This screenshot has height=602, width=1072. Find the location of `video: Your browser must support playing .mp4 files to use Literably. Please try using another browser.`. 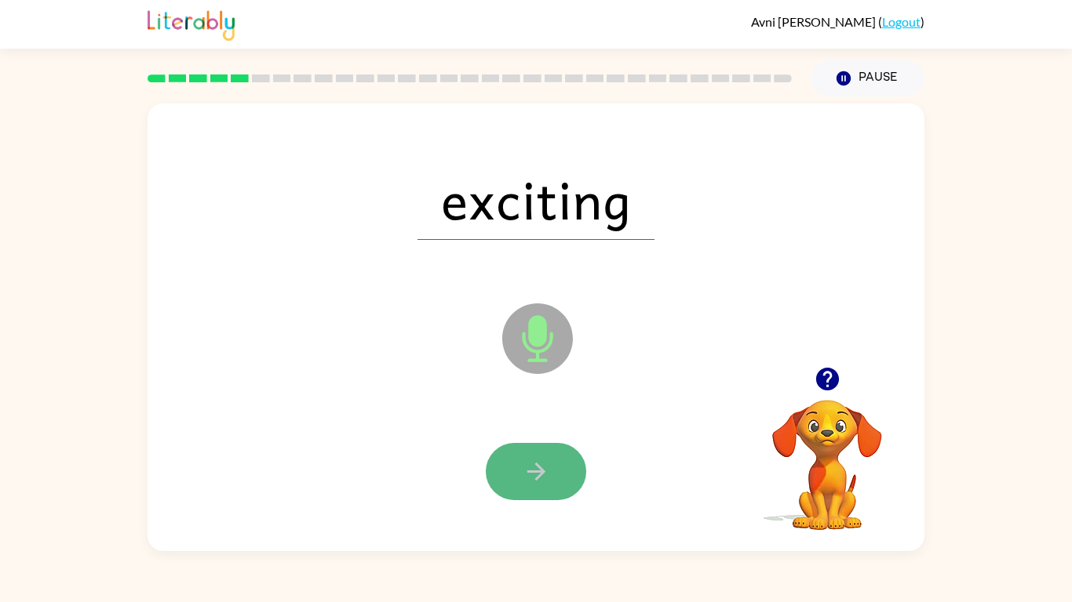

video: Your browser must support playing .mp4 files to use Literably. Please try using another browser. is located at coordinates (827, 454).